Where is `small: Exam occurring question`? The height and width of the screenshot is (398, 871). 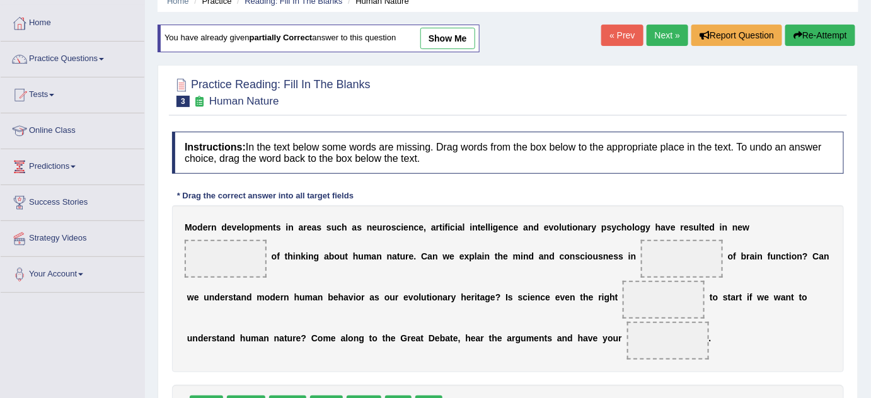 small: Exam occurring question is located at coordinates (199, 101).